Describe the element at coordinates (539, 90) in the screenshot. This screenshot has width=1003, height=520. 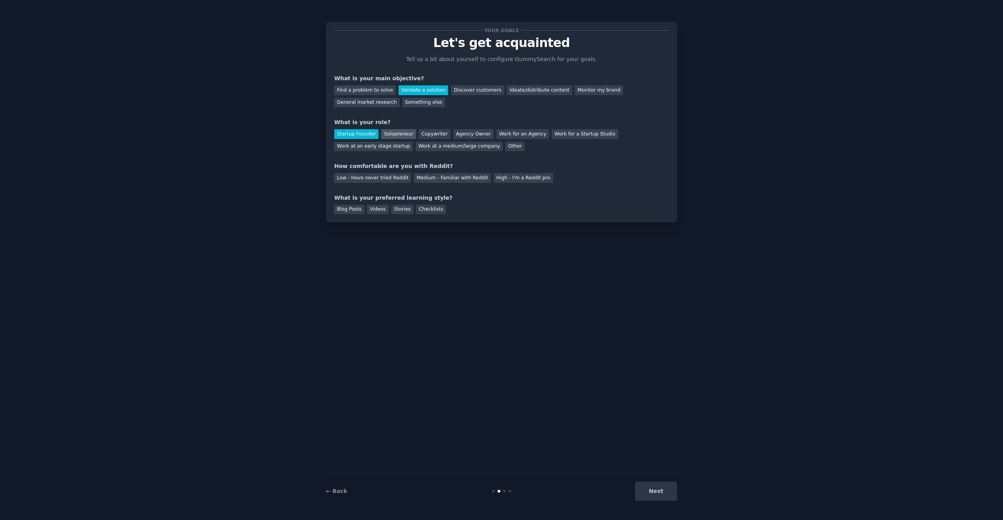
I see `div: Ideate/distribute content` at that location.